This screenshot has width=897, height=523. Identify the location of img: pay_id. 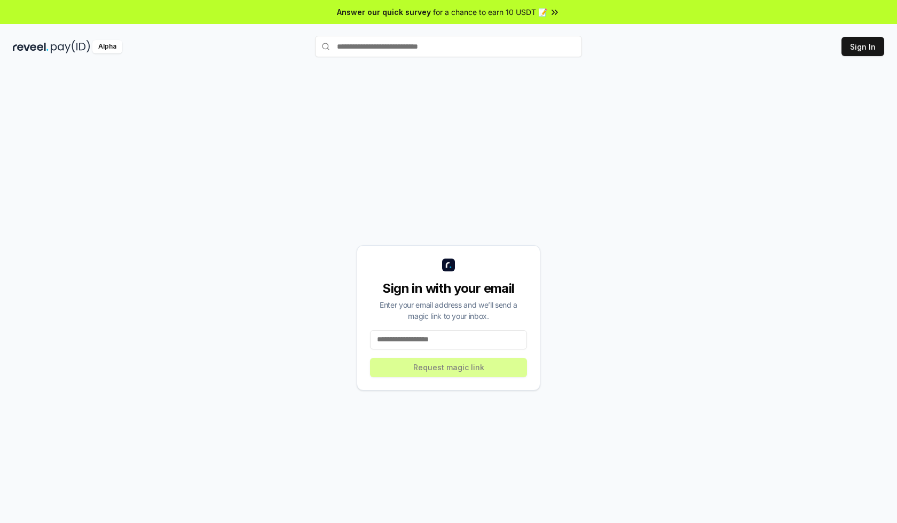
(71, 46).